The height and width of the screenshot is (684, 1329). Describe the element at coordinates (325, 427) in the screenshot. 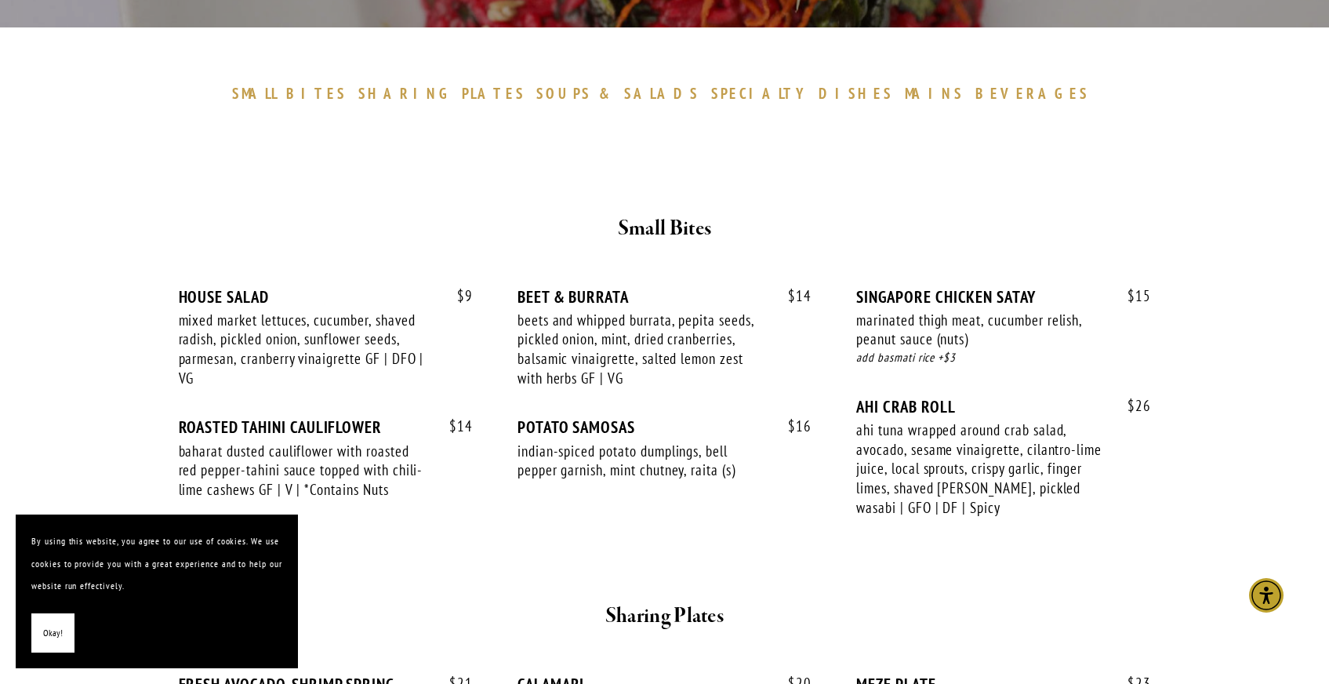

I see `div: ROASTED TAHINI CAULIFLOWER` at that location.